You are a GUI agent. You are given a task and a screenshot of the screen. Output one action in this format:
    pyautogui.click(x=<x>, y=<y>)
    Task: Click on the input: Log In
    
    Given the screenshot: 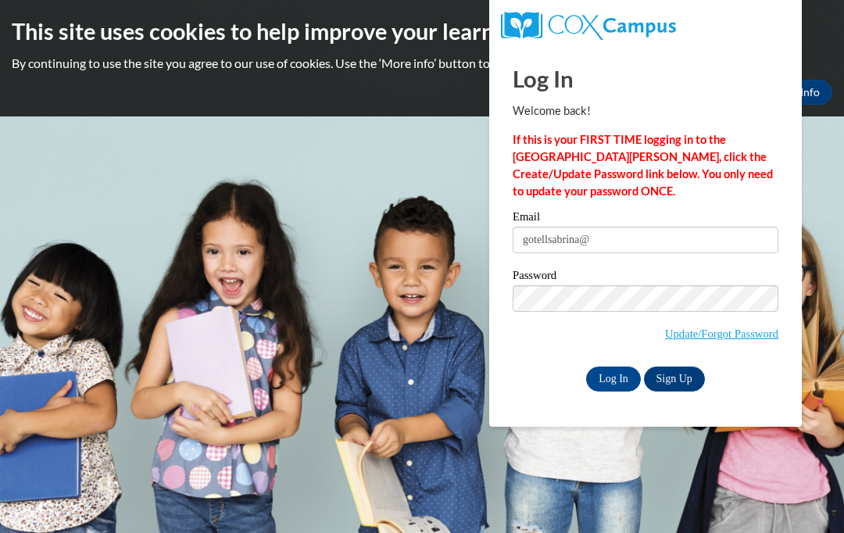 What is the action you would take?
    pyautogui.click(x=613, y=379)
    